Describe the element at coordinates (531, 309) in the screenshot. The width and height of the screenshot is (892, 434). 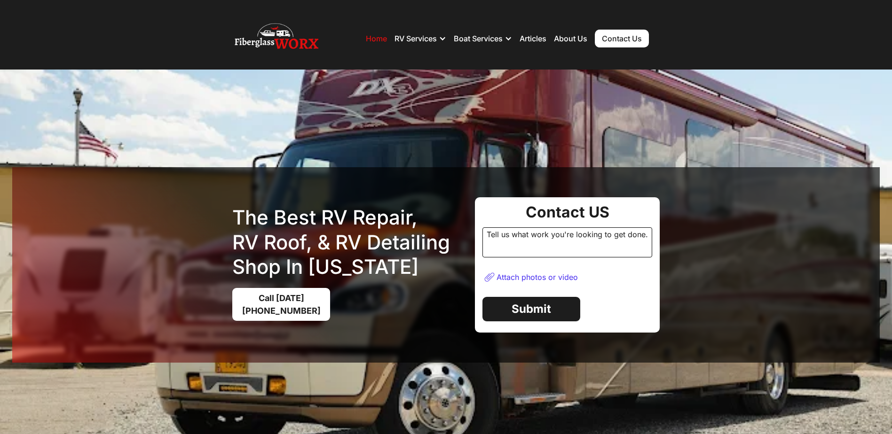
I see `a: Submit` at that location.